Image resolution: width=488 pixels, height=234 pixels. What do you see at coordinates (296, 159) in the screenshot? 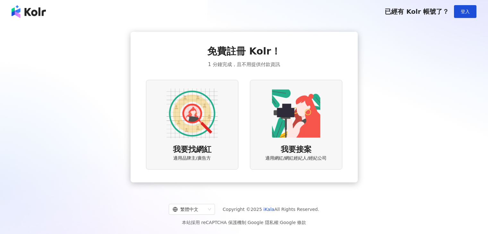
I see `span: 適用網紅/網紅經紀人/經紀公司` at bounding box center [296, 159].